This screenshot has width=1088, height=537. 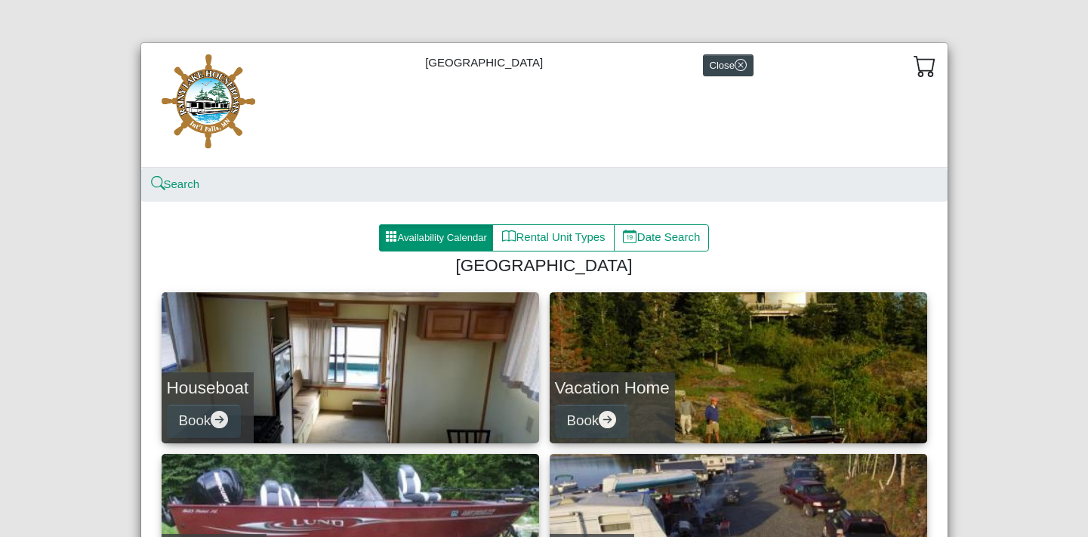 What do you see at coordinates (728, 65) in the screenshot?
I see `button: Closex circle` at bounding box center [728, 65].